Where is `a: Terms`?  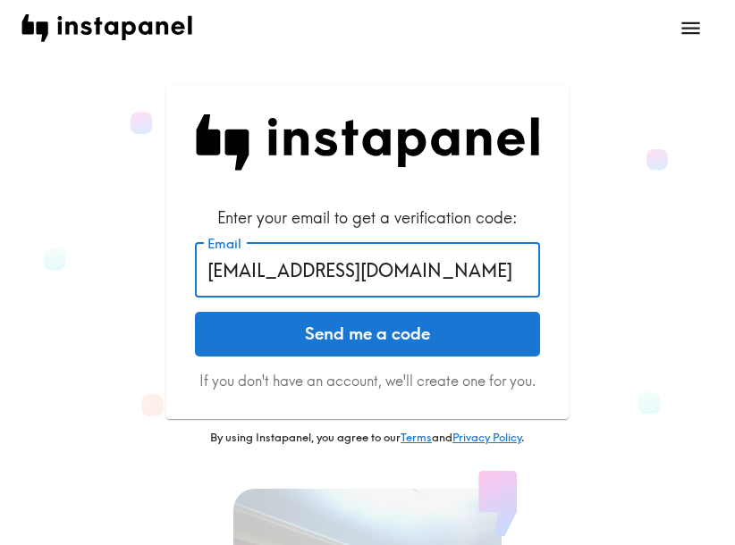 a: Terms is located at coordinates (416, 437).